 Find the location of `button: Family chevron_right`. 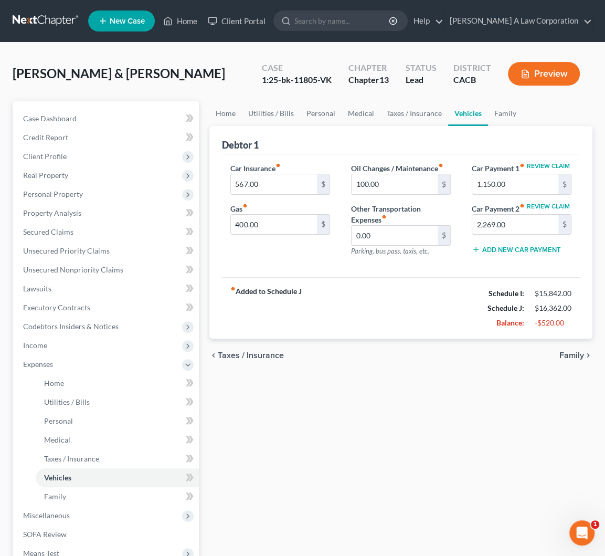

button: Family chevron_right is located at coordinates (576, 355).